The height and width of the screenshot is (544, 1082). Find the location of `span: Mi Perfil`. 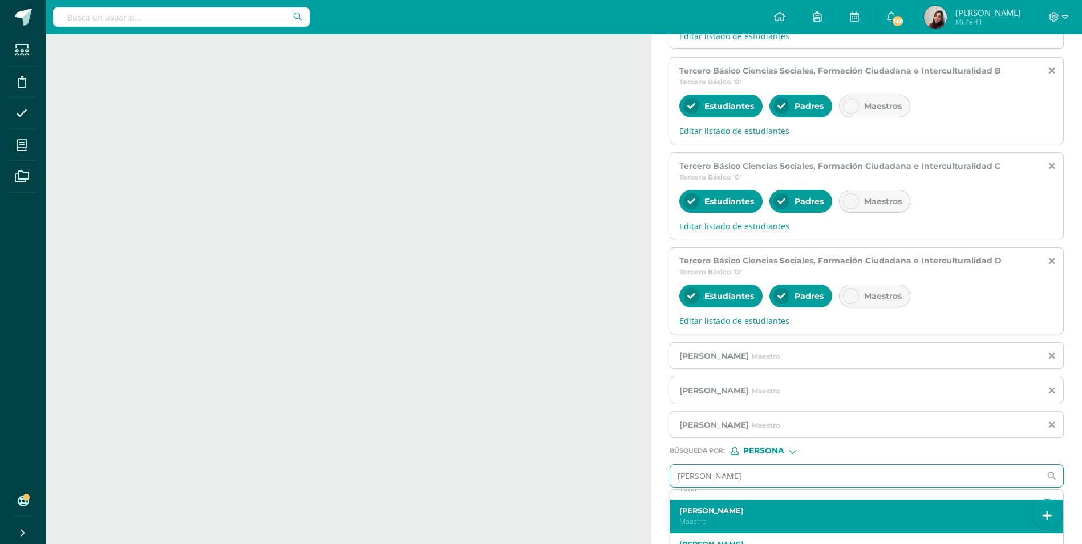

span: Mi Perfil is located at coordinates (988, 22).